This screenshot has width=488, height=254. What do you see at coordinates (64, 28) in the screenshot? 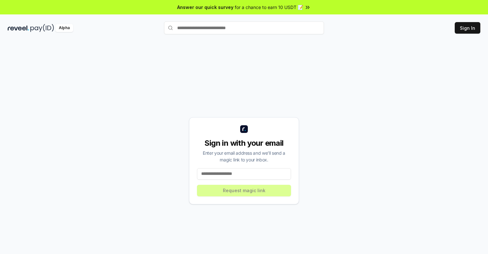
I see `div: Alpha` at bounding box center [64, 28].